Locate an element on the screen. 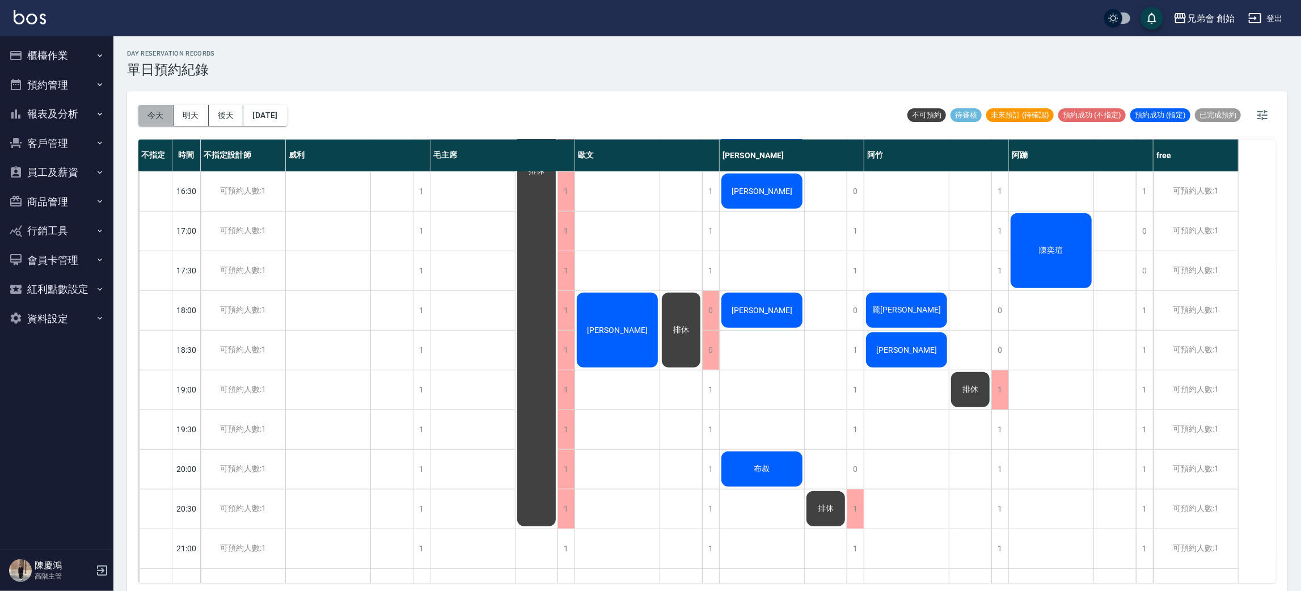  img: Person is located at coordinates (20, 571).